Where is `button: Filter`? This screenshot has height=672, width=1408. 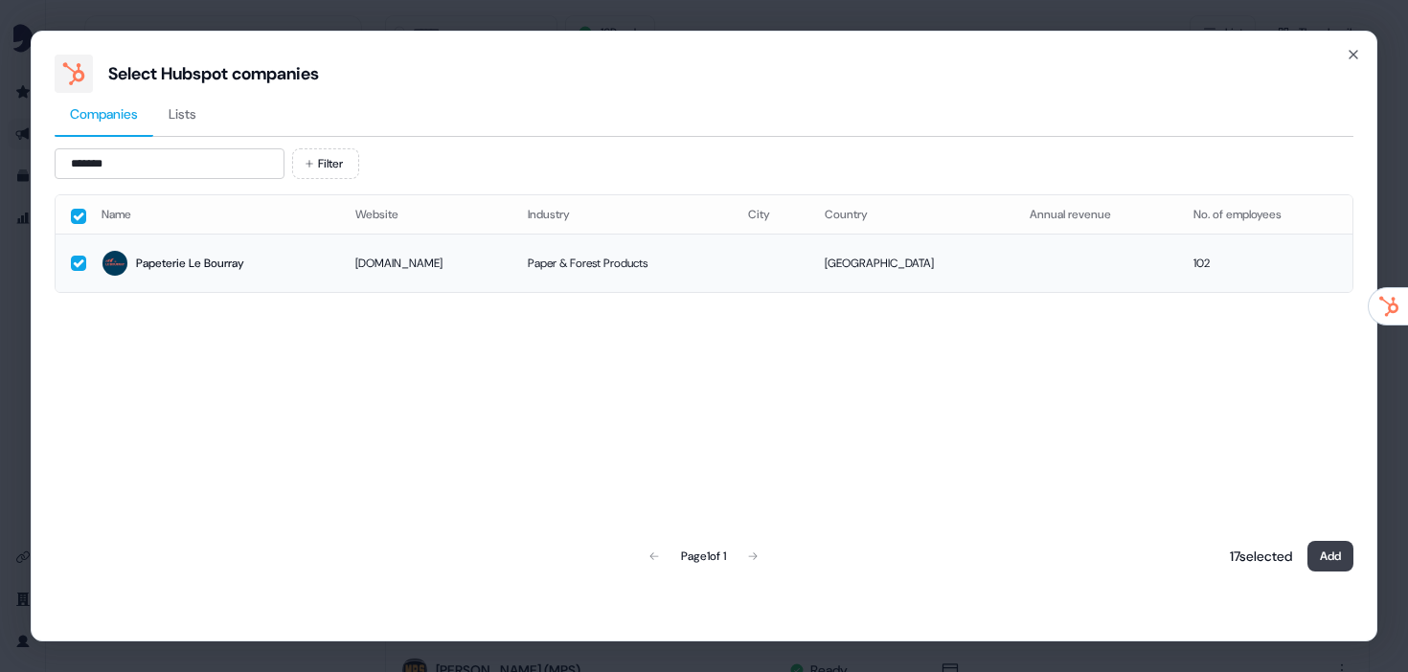 button: Filter is located at coordinates (326, 164).